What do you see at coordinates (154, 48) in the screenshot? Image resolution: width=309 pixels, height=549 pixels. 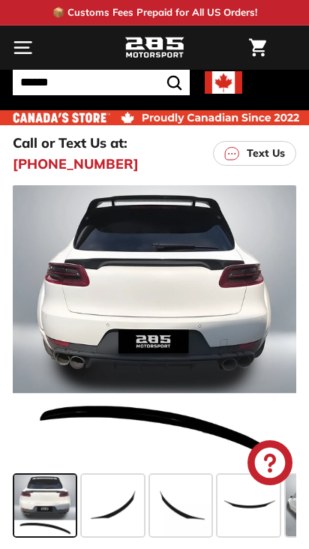 I see `img: Logo_285_Motorsport_areodynamics_components` at bounding box center [154, 48].